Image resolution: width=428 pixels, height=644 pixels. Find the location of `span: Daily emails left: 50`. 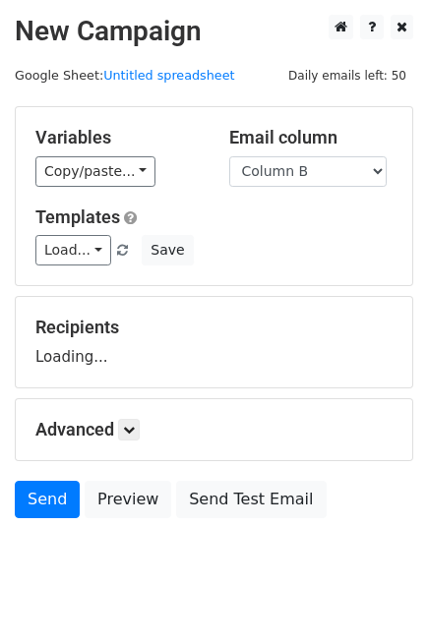

span: Daily emails left: 50 is located at coordinates (347, 76).